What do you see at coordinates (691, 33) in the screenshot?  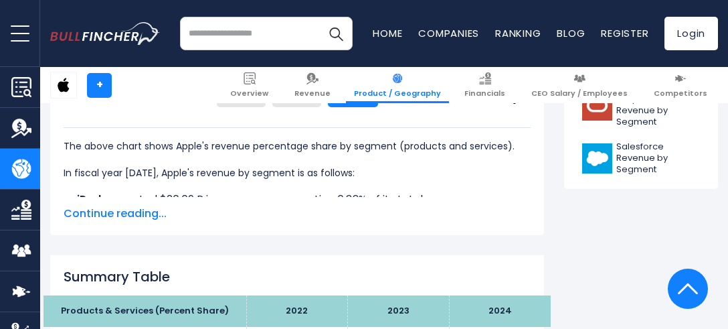 I see `a: Login` at bounding box center [691, 33].